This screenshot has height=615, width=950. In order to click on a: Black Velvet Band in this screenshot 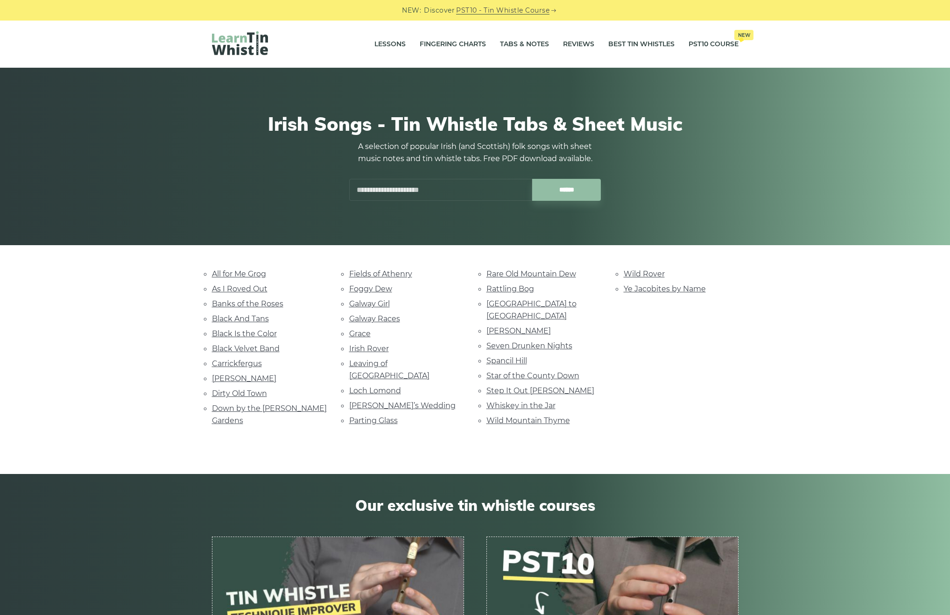, I will do `click(245, 348)`.